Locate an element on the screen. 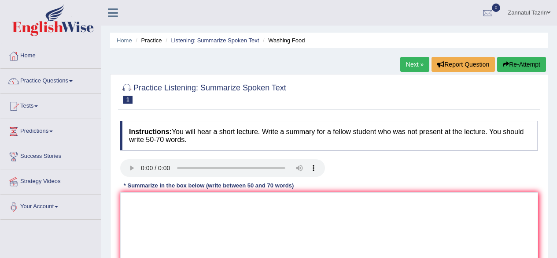  a: Next » is located at coordinates (415, 64).